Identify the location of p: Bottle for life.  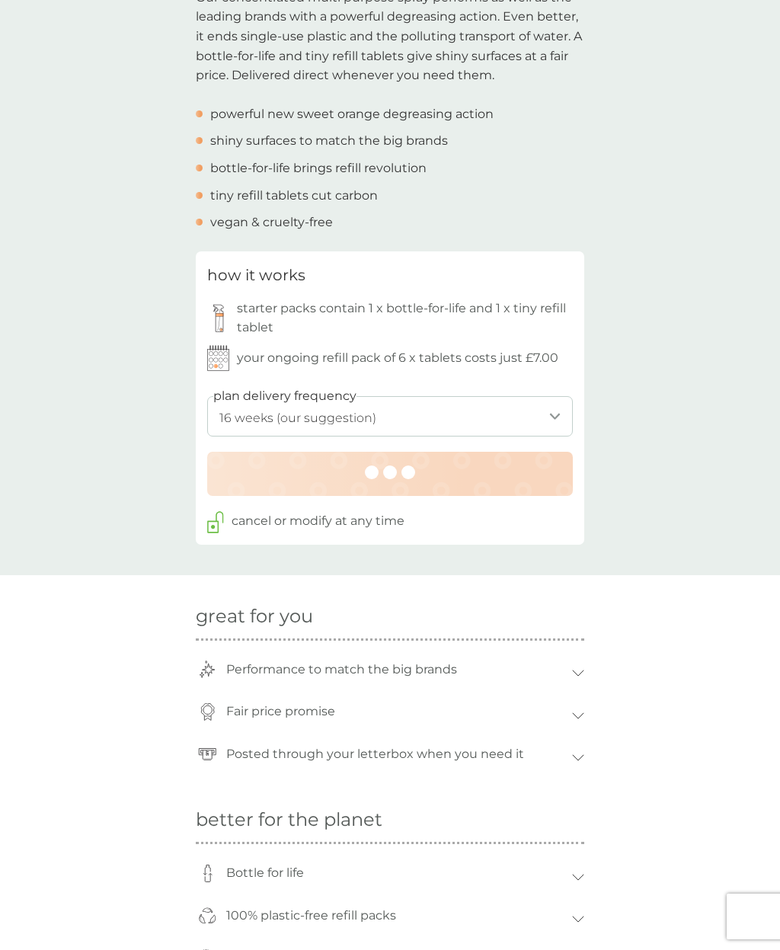
(265, 873).